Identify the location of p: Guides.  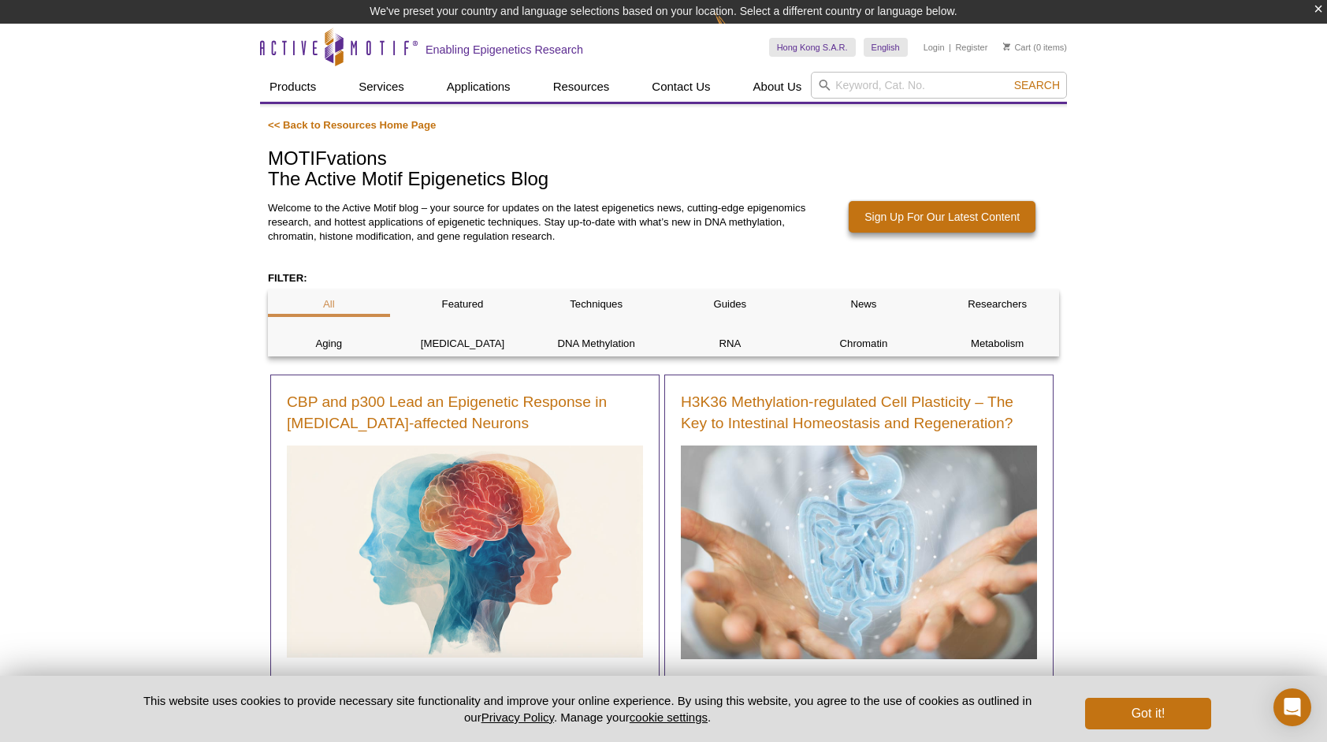
(730, 304).